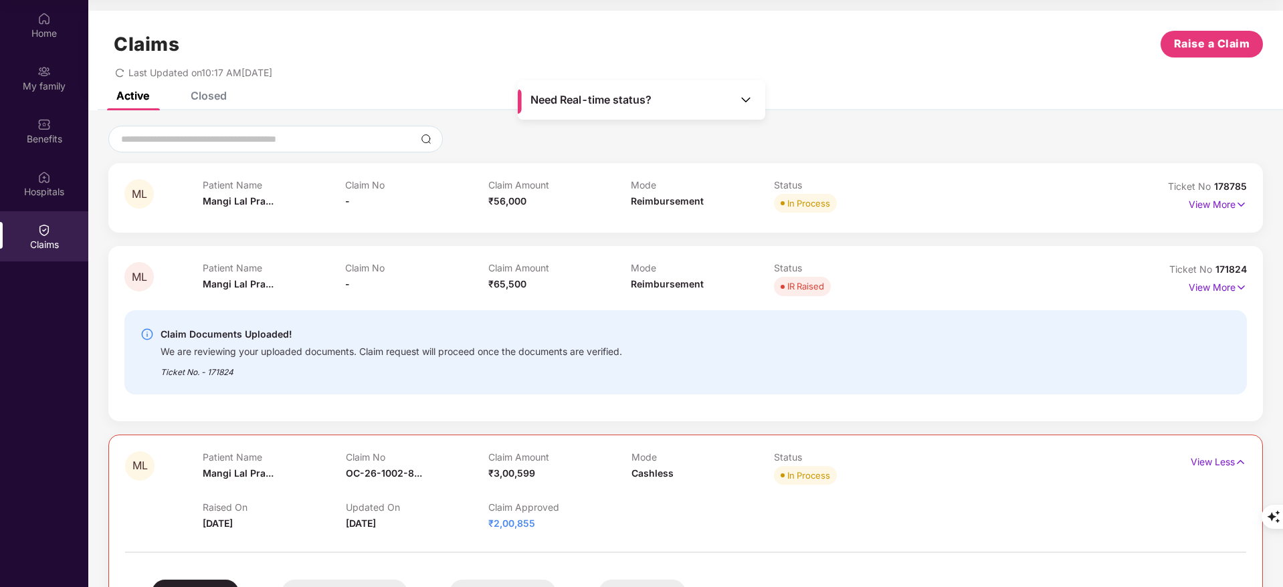  I want to click on img: svg+xml;base64,PHN2ZyB3aWR0aD0iMjAiIGhlaWdodD0iMjAiIHZpZXdCb3g9IjAgMCAyMCAyMCIgZmlsbD0ibm9uZSIgeG..., so click(44, 72).